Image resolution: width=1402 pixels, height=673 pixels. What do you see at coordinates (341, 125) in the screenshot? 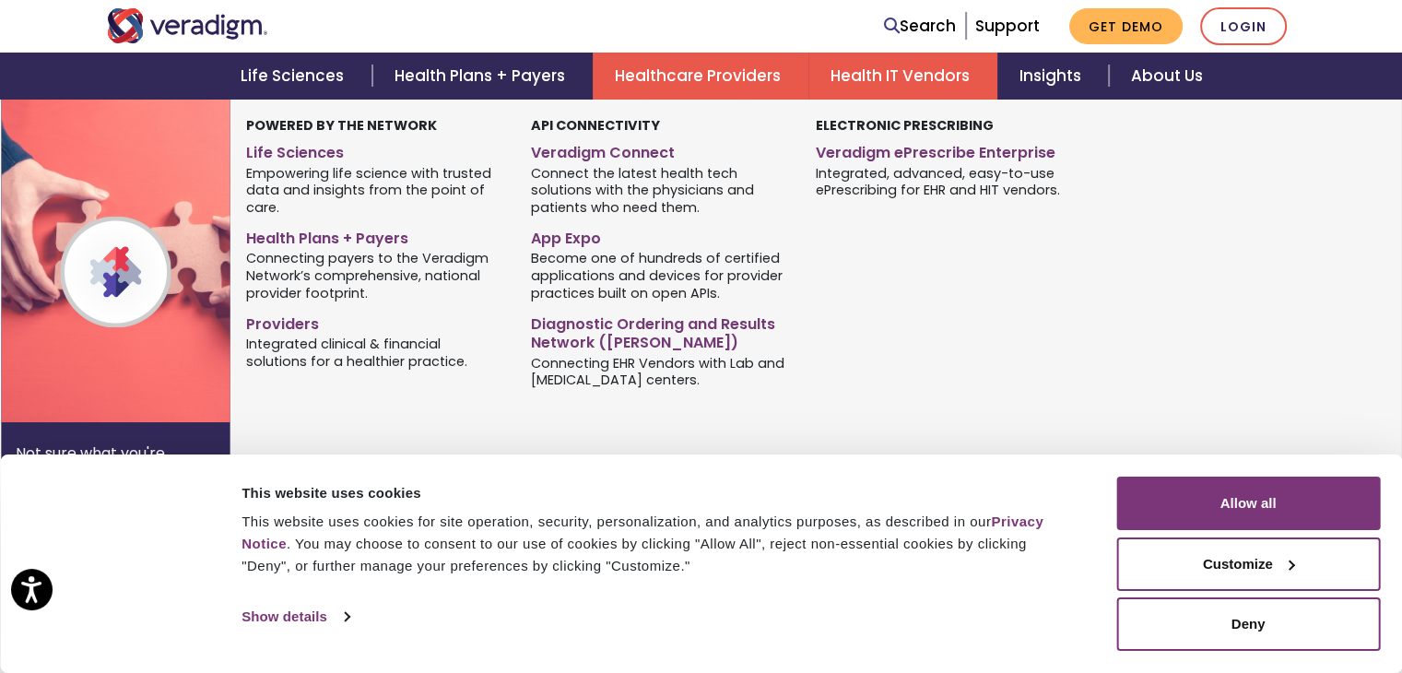
I see `strong: Powered by the Network` at bounding box center [341, 125].